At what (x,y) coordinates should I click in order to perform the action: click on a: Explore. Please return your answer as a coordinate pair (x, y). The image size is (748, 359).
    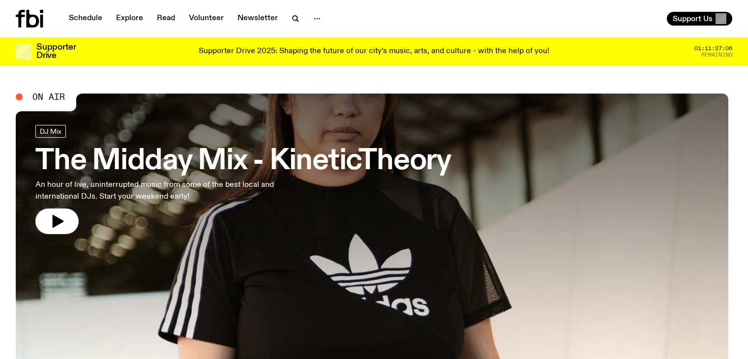
    Looking at the image, I should click on (129, 19).